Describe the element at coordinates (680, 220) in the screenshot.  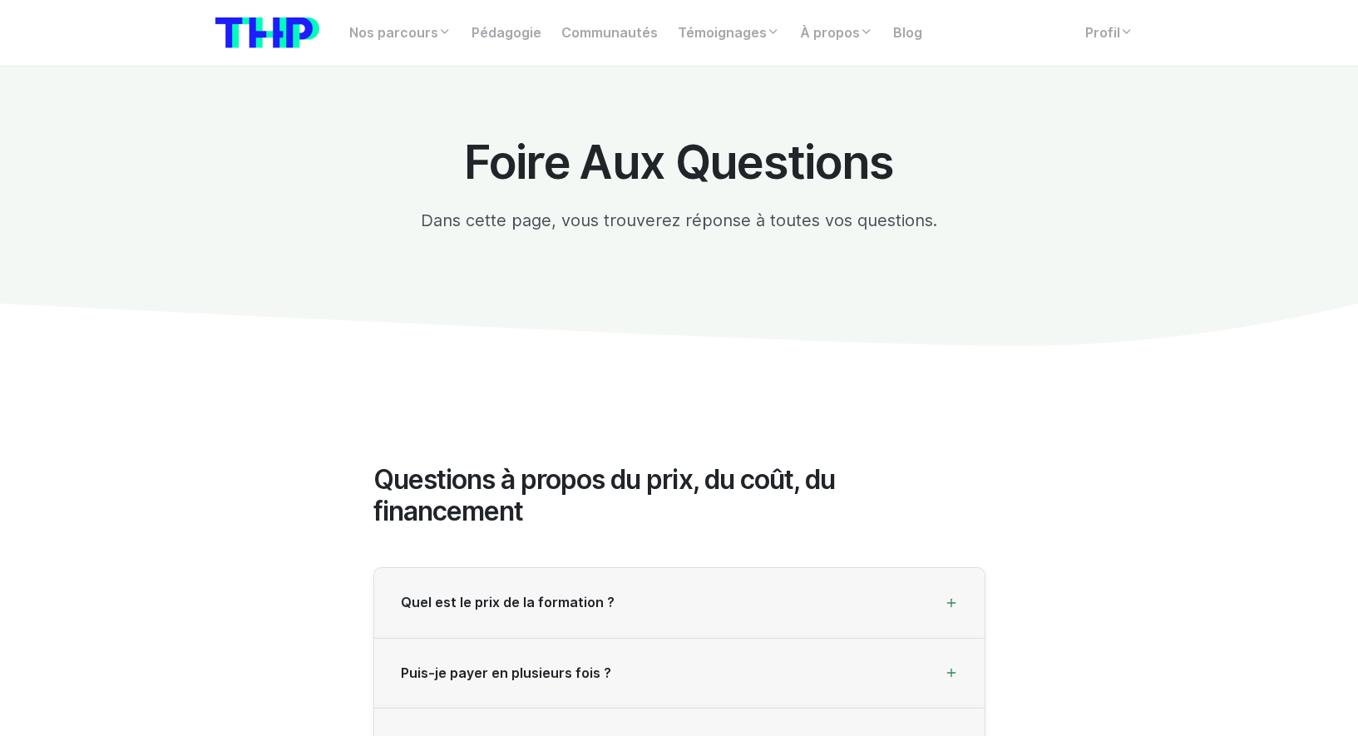
I see `p: Dans cette page, vous trouverez réponse à toutes vos questions.` at that location.